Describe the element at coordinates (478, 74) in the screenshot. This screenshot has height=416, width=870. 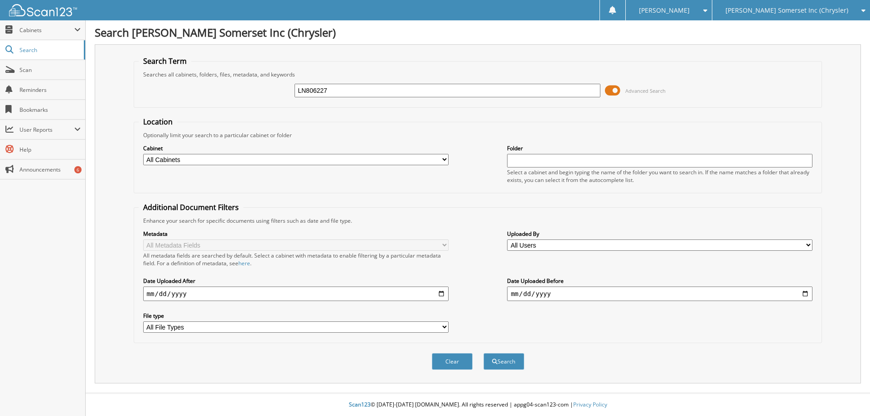
I see `div: Searches all cabinets, folders, files, metadata, and keywords` at that location.